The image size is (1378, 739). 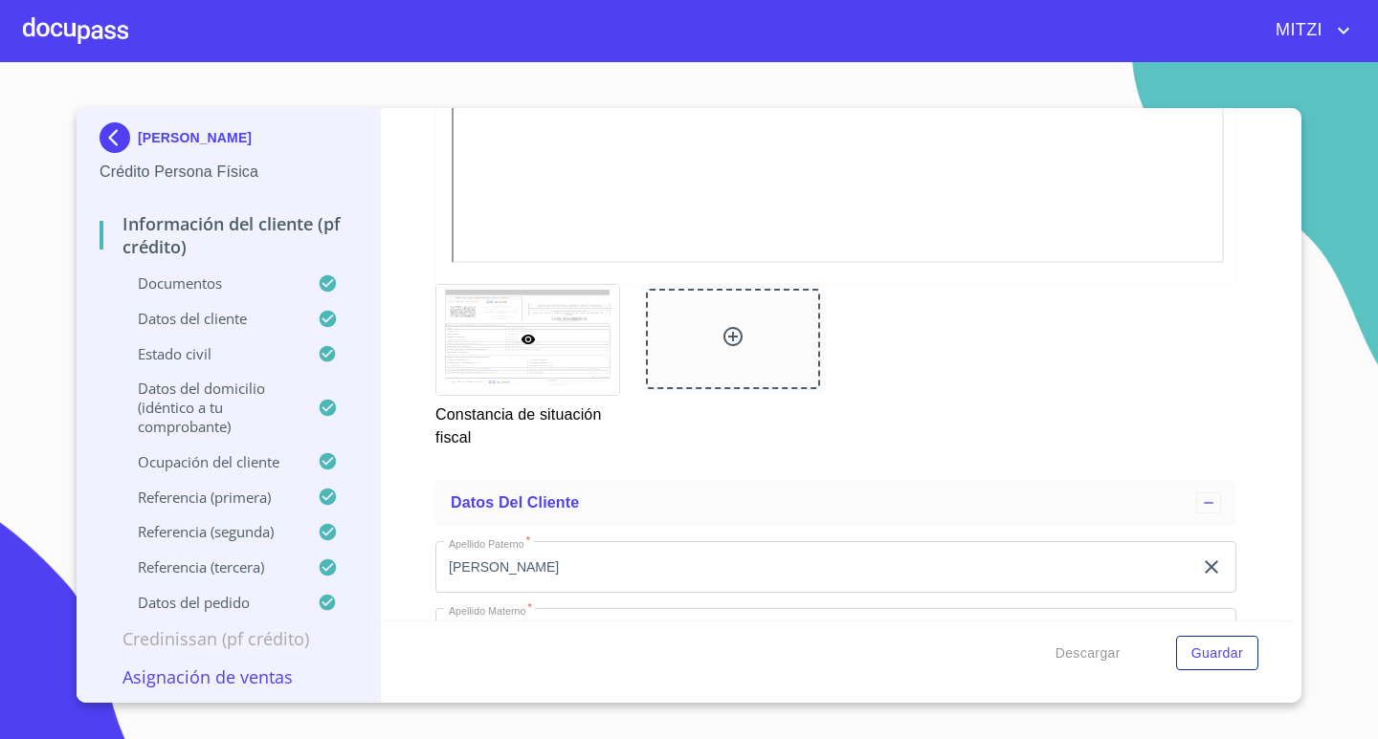 What do you see at coordinates (209, 283) in the screenshot?
I see `p: Documentos` at bounding box center [209, 283].